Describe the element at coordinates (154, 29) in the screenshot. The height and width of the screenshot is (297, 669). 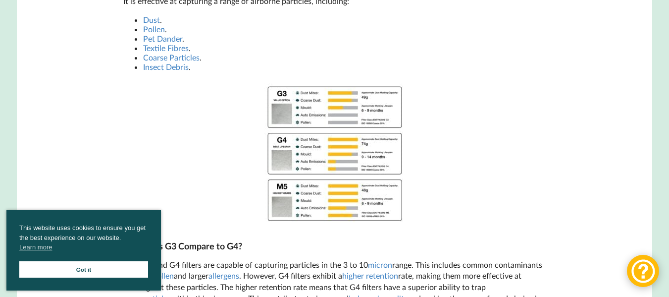
I see `a: Pollen` at that location.